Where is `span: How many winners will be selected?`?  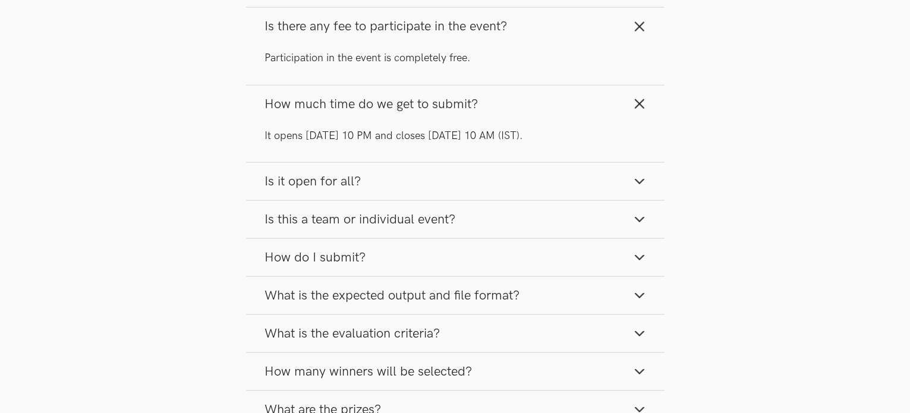 span: How many winners will be selected? is located at coordinates (369, 372).